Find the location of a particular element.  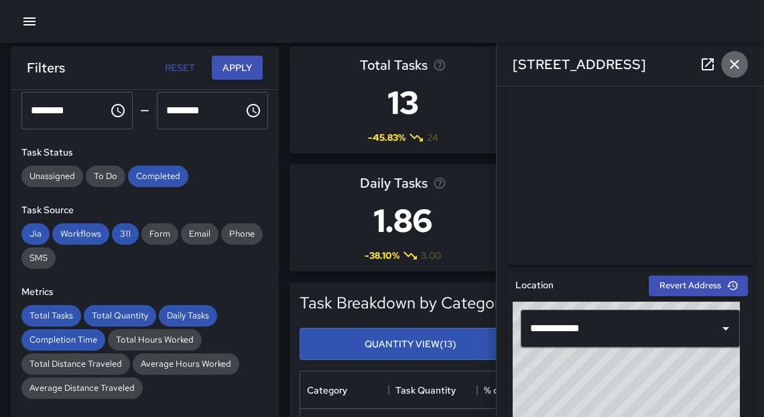

div: Jia is located at coordinates (36, 234).